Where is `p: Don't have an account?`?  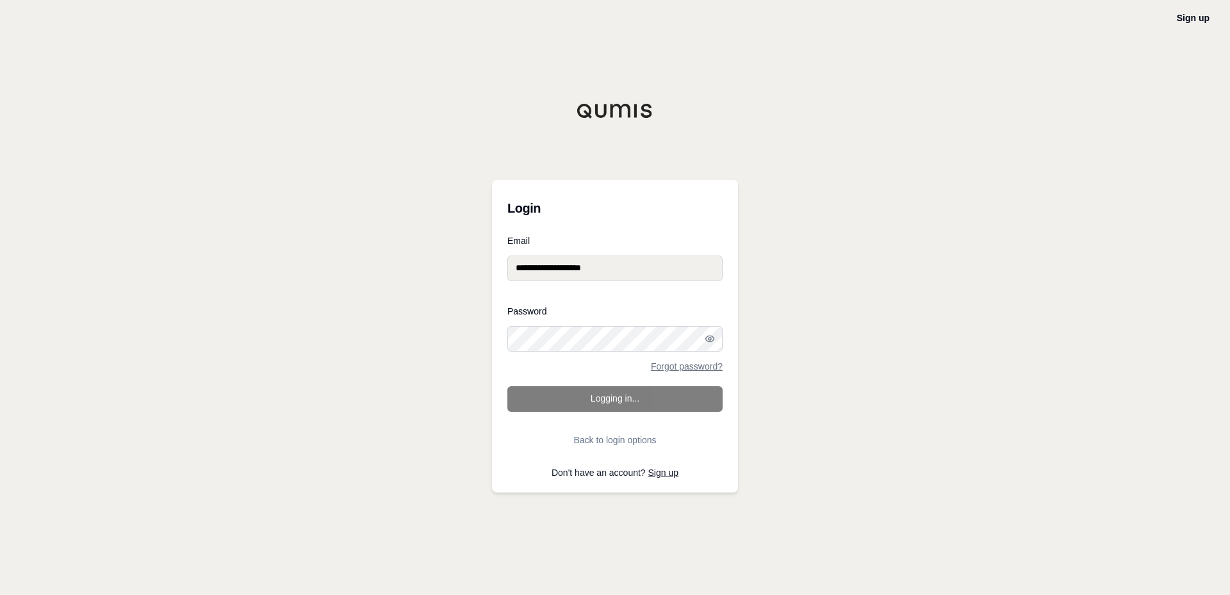 p: Don't have an account? is located at coordinates (615, 473).